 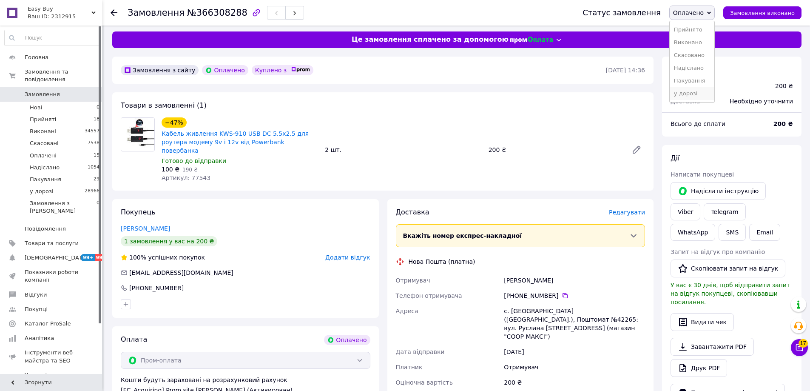 What do you see at coordinates (51, 356) in the screenshot?
I see `span: Інструменти веб-майстра та SEO` at bounding box center [51, 356].